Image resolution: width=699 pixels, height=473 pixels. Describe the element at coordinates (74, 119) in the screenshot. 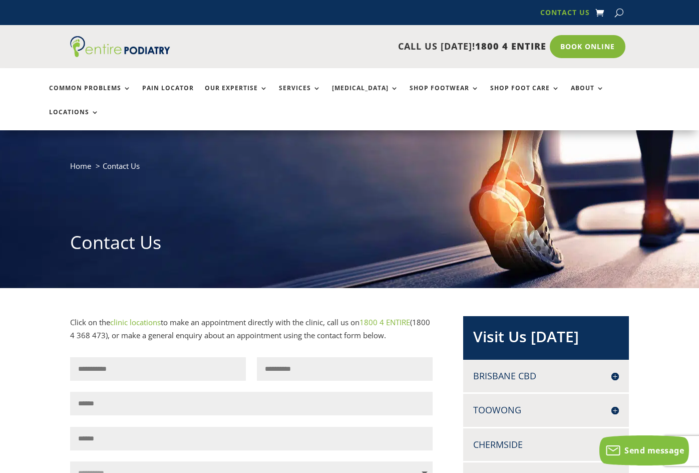

I see `a: Locations` at that location.